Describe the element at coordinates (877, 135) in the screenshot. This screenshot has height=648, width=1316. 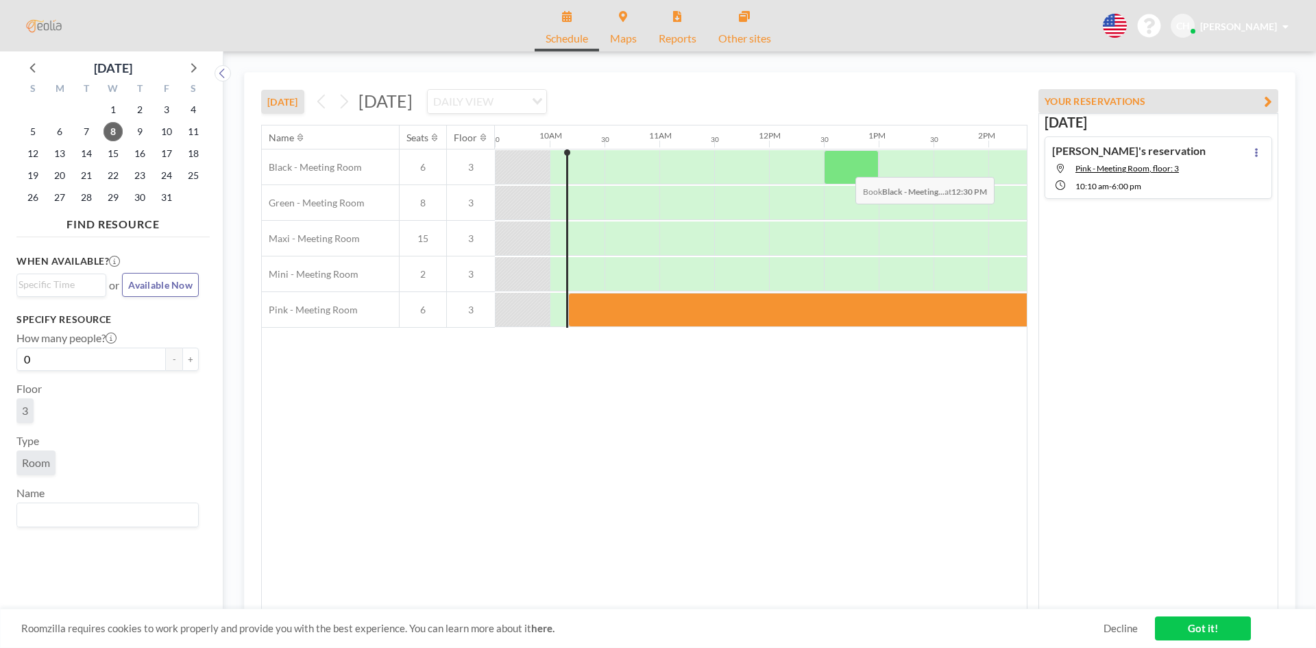
I see `div: 1PM` at that location.